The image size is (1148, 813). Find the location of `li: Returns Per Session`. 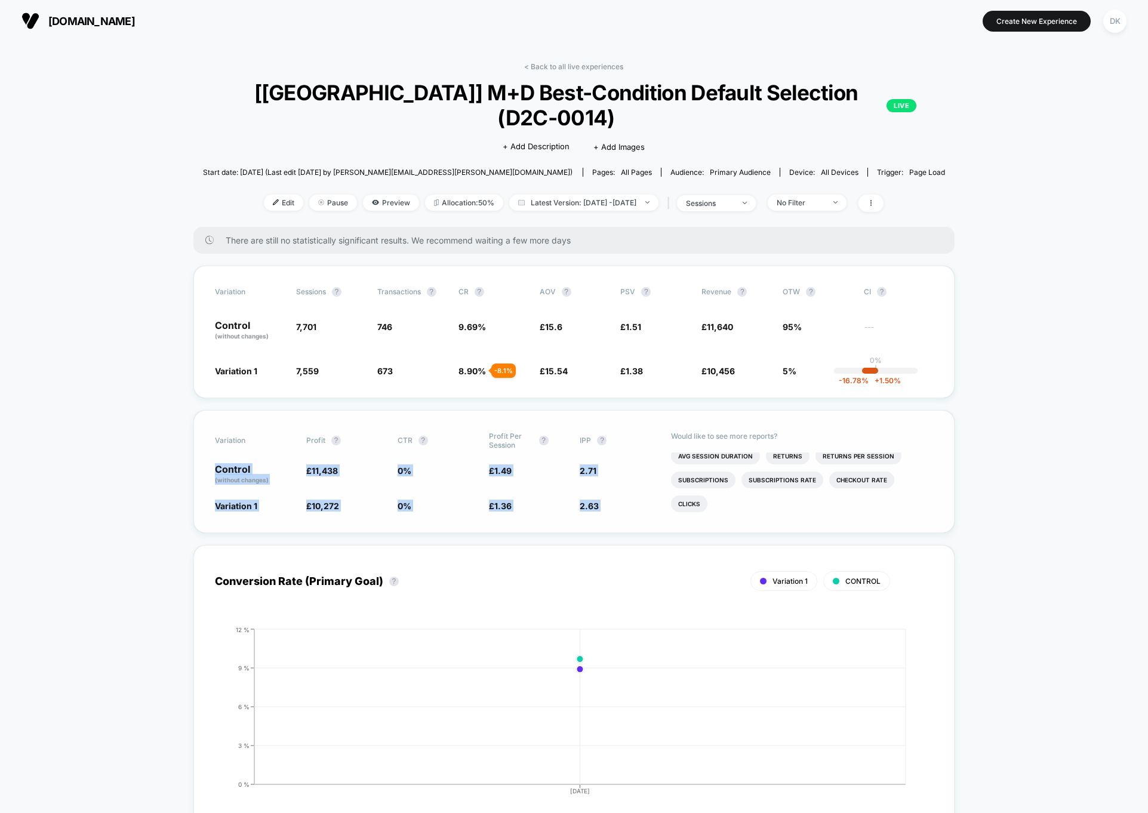

li: Returns Per Session is located at coordinates (858, 456).